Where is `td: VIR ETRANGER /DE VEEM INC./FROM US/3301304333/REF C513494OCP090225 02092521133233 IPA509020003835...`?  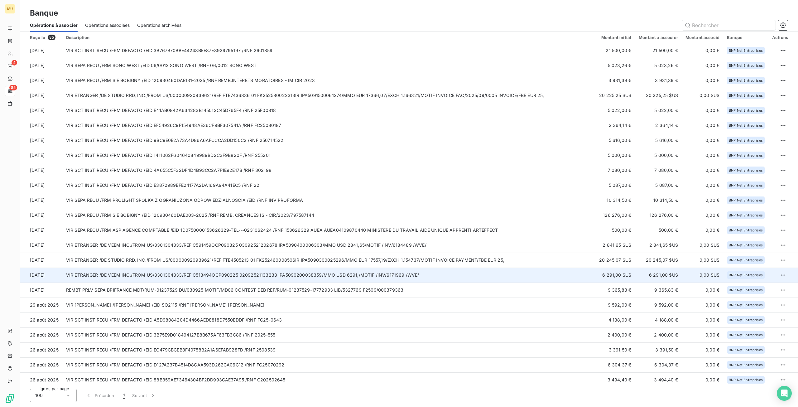
td: VIR ETRANGER /DE VEEM INC./FROM US/3301304333/REF C513494OCP090225 02092521133233 IPA509020003835... is located at coordinates (329, 275).